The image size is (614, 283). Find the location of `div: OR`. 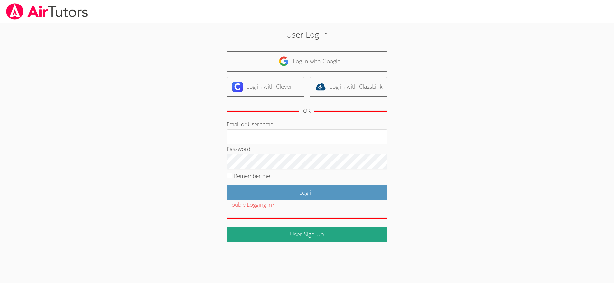

div: OR is located at coordinates (307, 111).